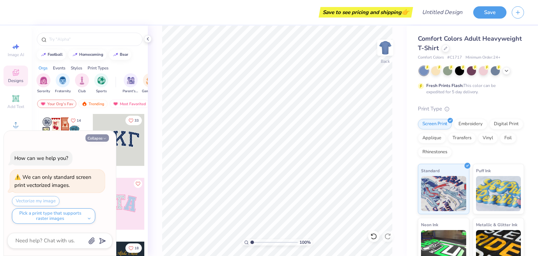 The width and height of the screenshot is (538, 256). Describe the element at coordinates (87, 55) in the screenshot. I see `button: homecoming` at that location.